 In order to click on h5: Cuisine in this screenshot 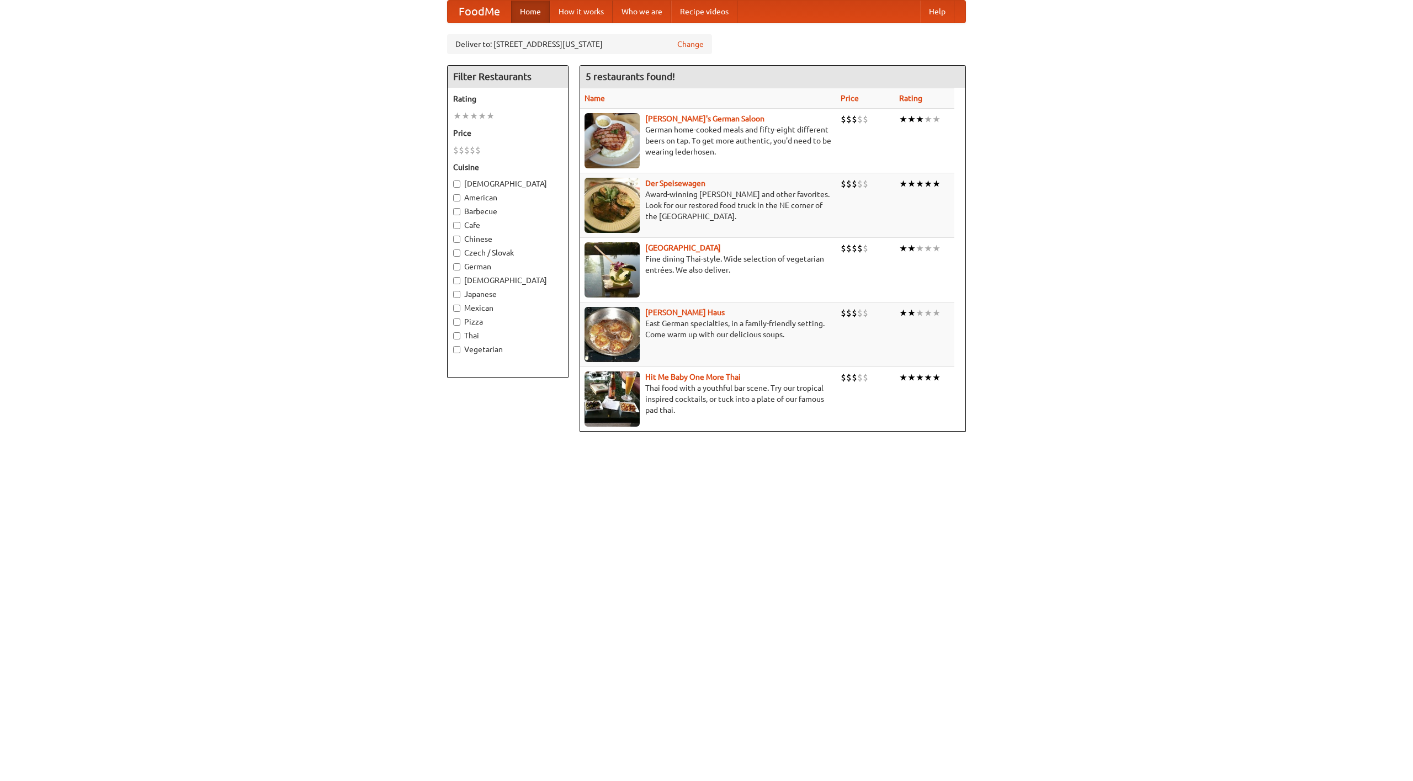, I will do `click(508, 167)`.